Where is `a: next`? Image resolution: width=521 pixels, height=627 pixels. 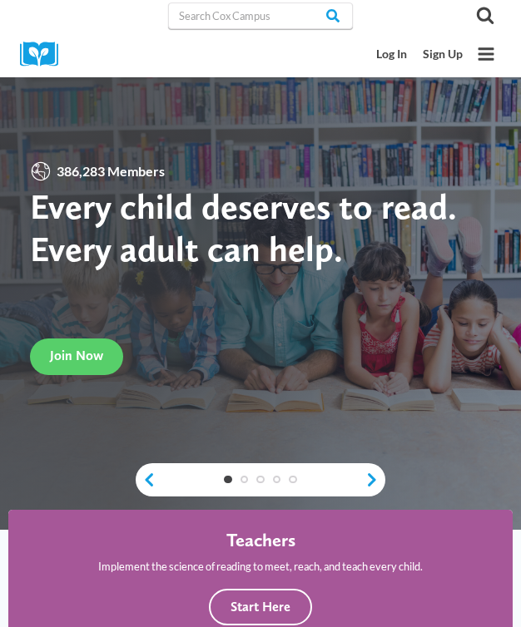 a: next is located at coordinates (375, 479).